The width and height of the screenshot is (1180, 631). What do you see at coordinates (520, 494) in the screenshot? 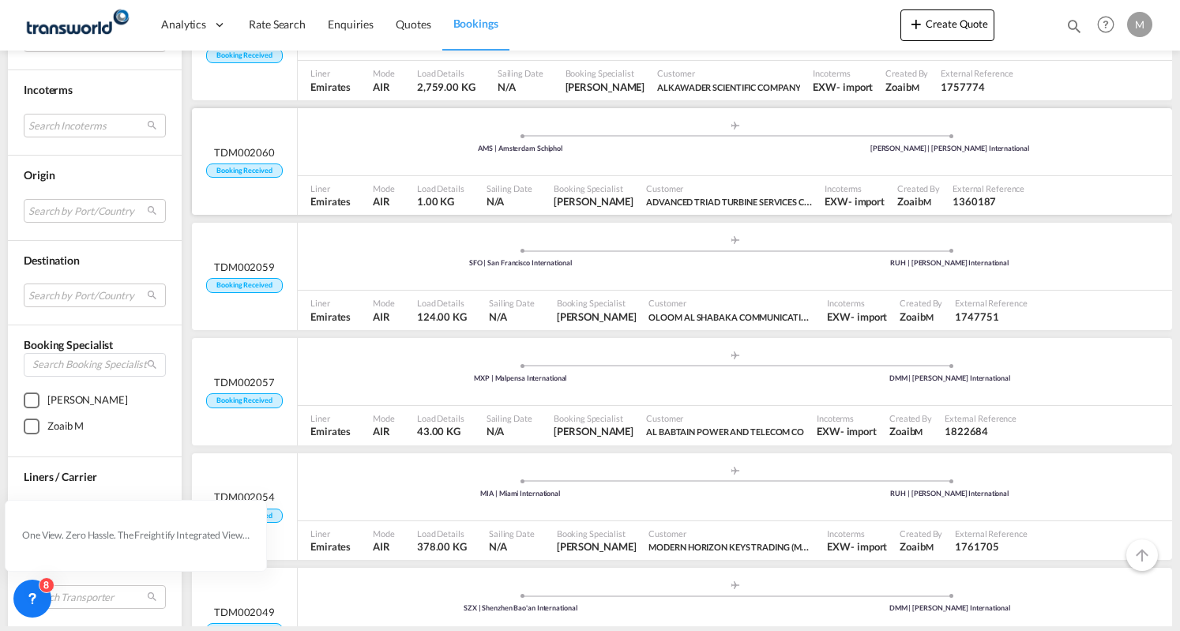
I see `div: MIA | Miami International` at bounding box center [520, 494].